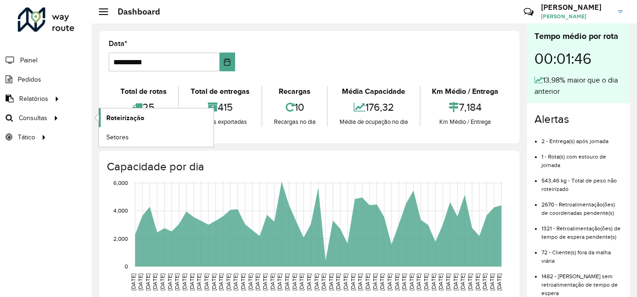 The height and width of the screenshot is (297, 637). What do you see at coordinates (156, 118) in the screenshot?
I see `a: Roteirização` at bounding box center [156, 118].